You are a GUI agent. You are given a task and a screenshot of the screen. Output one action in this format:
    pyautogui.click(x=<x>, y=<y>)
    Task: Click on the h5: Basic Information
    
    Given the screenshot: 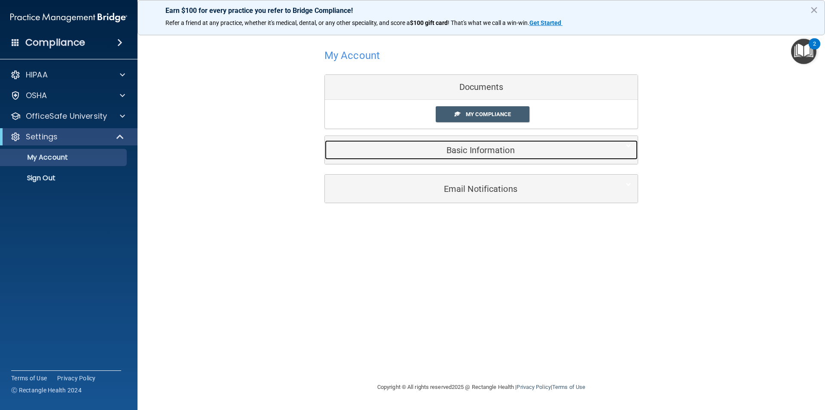 What is the action you would take?
    pyautogui.click(x=468, y=150)
    